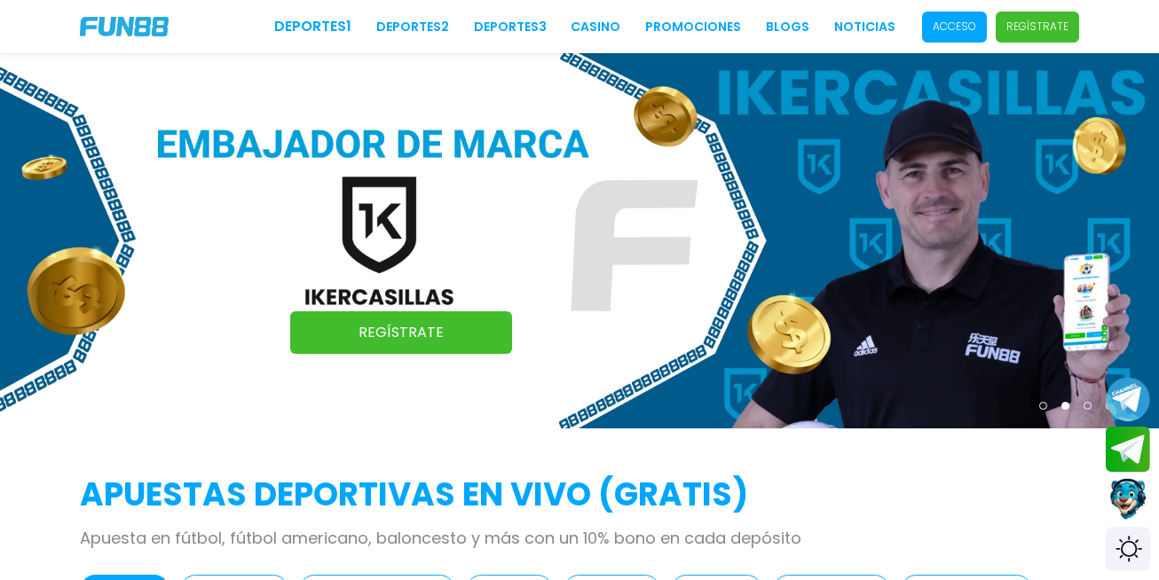 The image size is (1159, 580). I want to click on p: Acceso, so click(954, 27).